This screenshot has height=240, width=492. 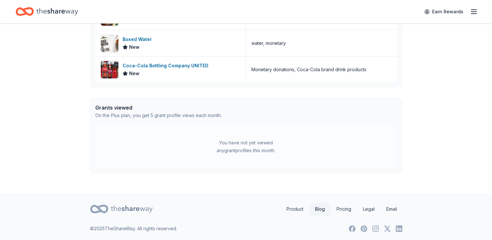 I want to click on a: Legal, so click(x=369, y=209).